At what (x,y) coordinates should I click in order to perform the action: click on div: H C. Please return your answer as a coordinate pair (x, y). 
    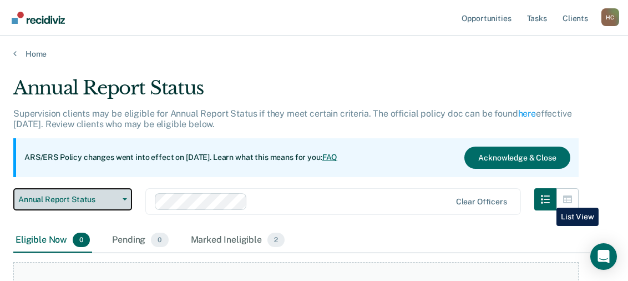
    Looking at the image, I should click on (611, 17).